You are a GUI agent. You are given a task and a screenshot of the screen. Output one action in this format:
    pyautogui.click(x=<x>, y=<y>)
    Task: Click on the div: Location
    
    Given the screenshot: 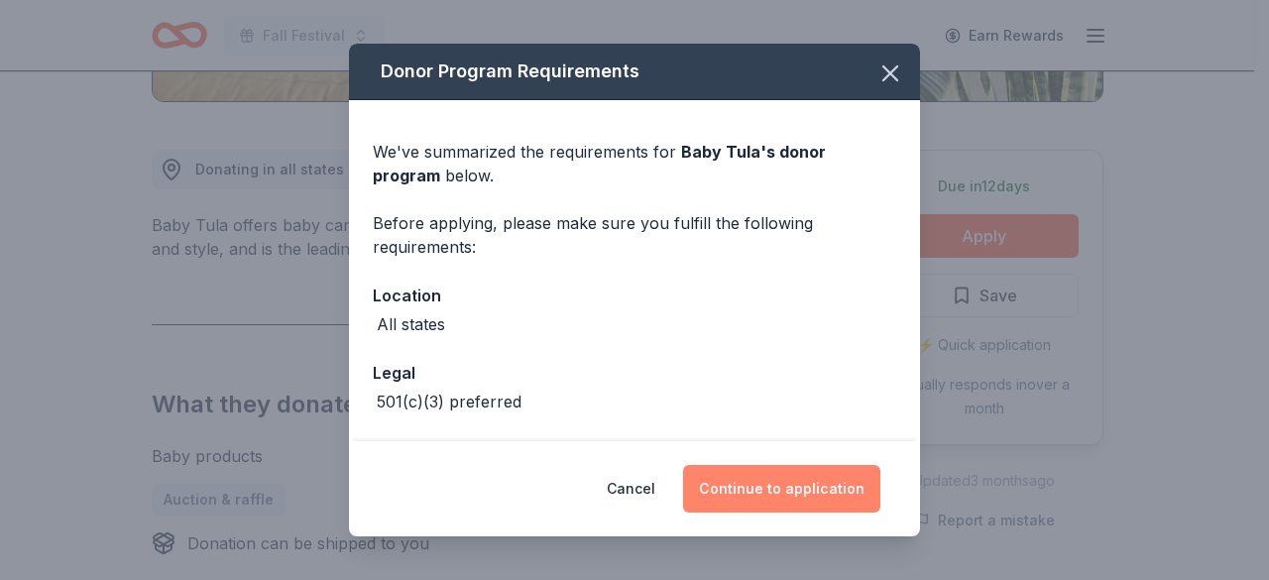 What is the action you would take?
    pyautogui.click(x=634, y=295)
    